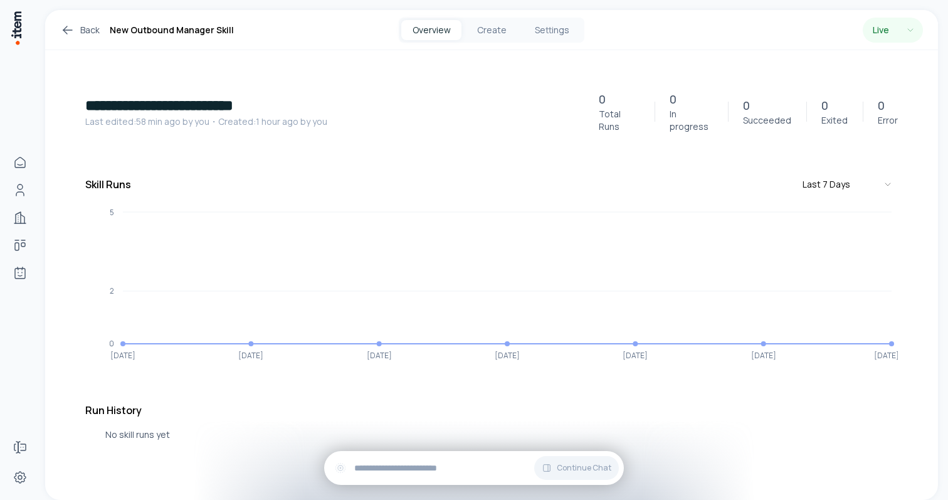 The height and width of the screenshot is (500, 948). Describe the element at coordinates (431, 30) in the screenshot. I see `button: Overview` at that location.